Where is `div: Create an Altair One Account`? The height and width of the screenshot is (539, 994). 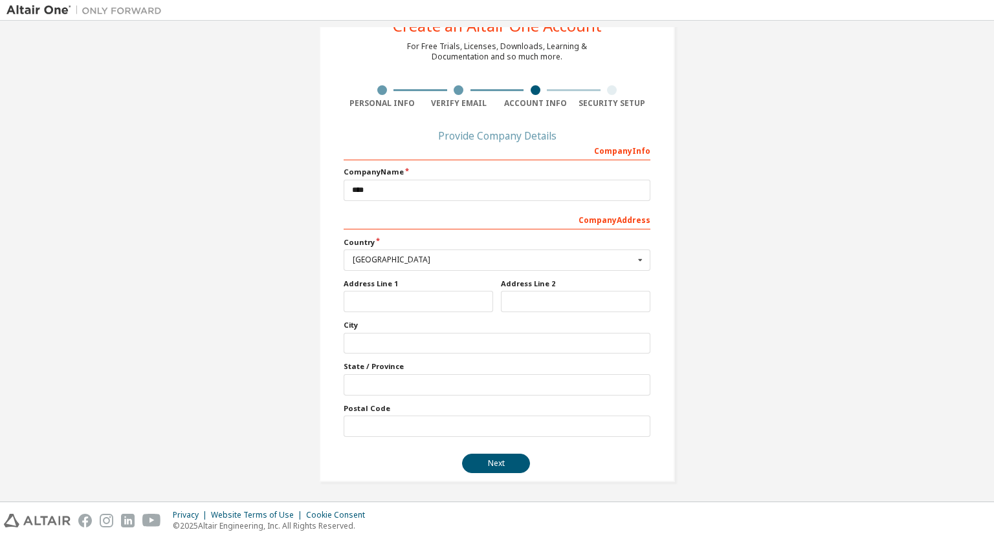
div: Create an Altair One Account is located at coordinates (497, 26).